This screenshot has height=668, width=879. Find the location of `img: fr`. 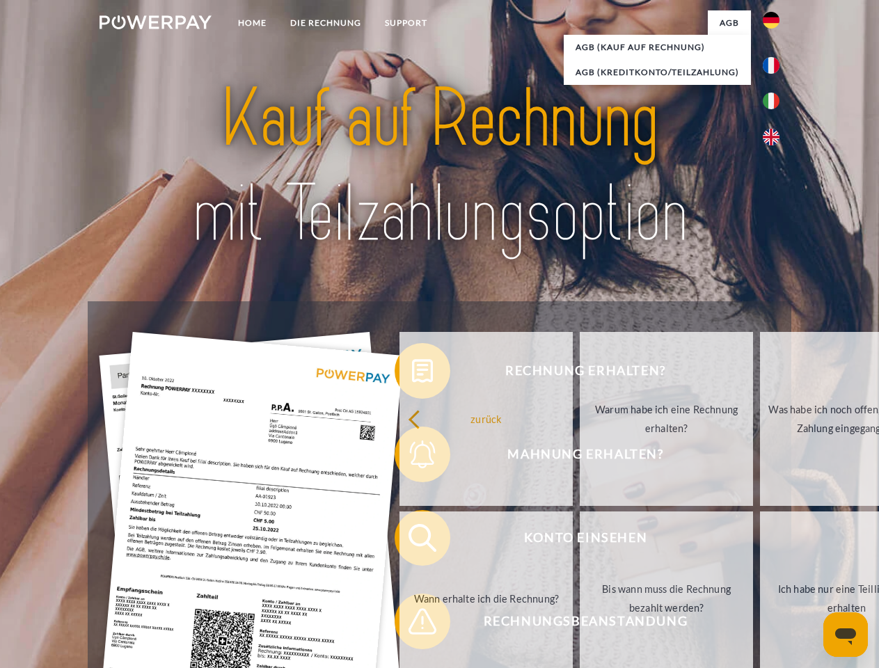

img: fr is located at coordinates (771, 65).